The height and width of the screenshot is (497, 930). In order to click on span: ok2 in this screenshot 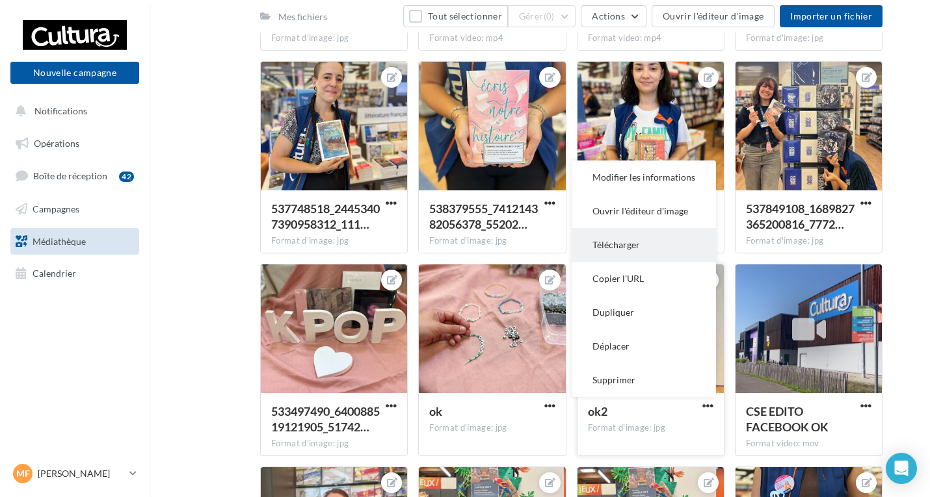, I will do `click(597, 411)`.